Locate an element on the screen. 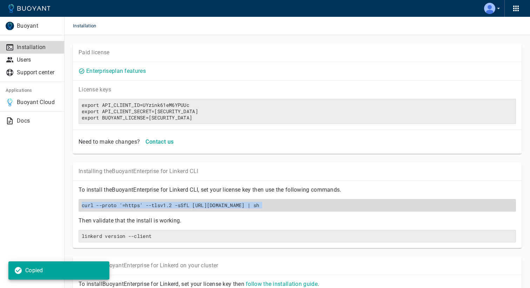  span: Installation is located at coordinates (89, 26).